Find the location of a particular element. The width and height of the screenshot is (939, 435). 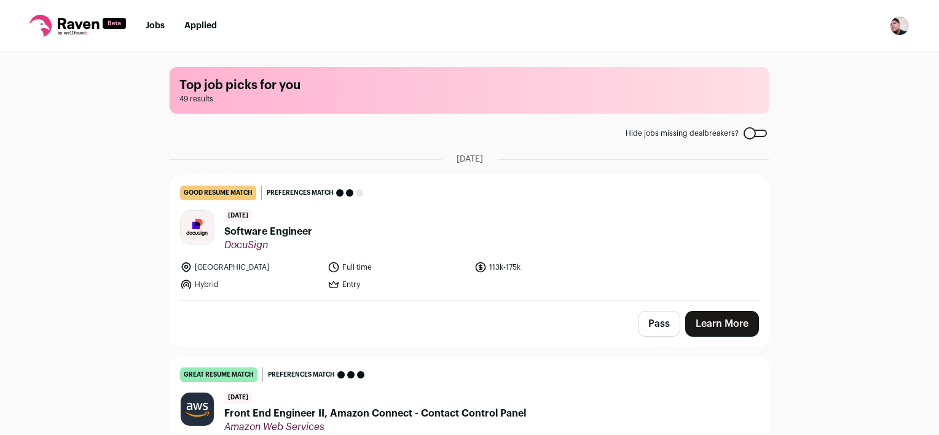

li: 113k-175k is located at coordinates (545, 267).